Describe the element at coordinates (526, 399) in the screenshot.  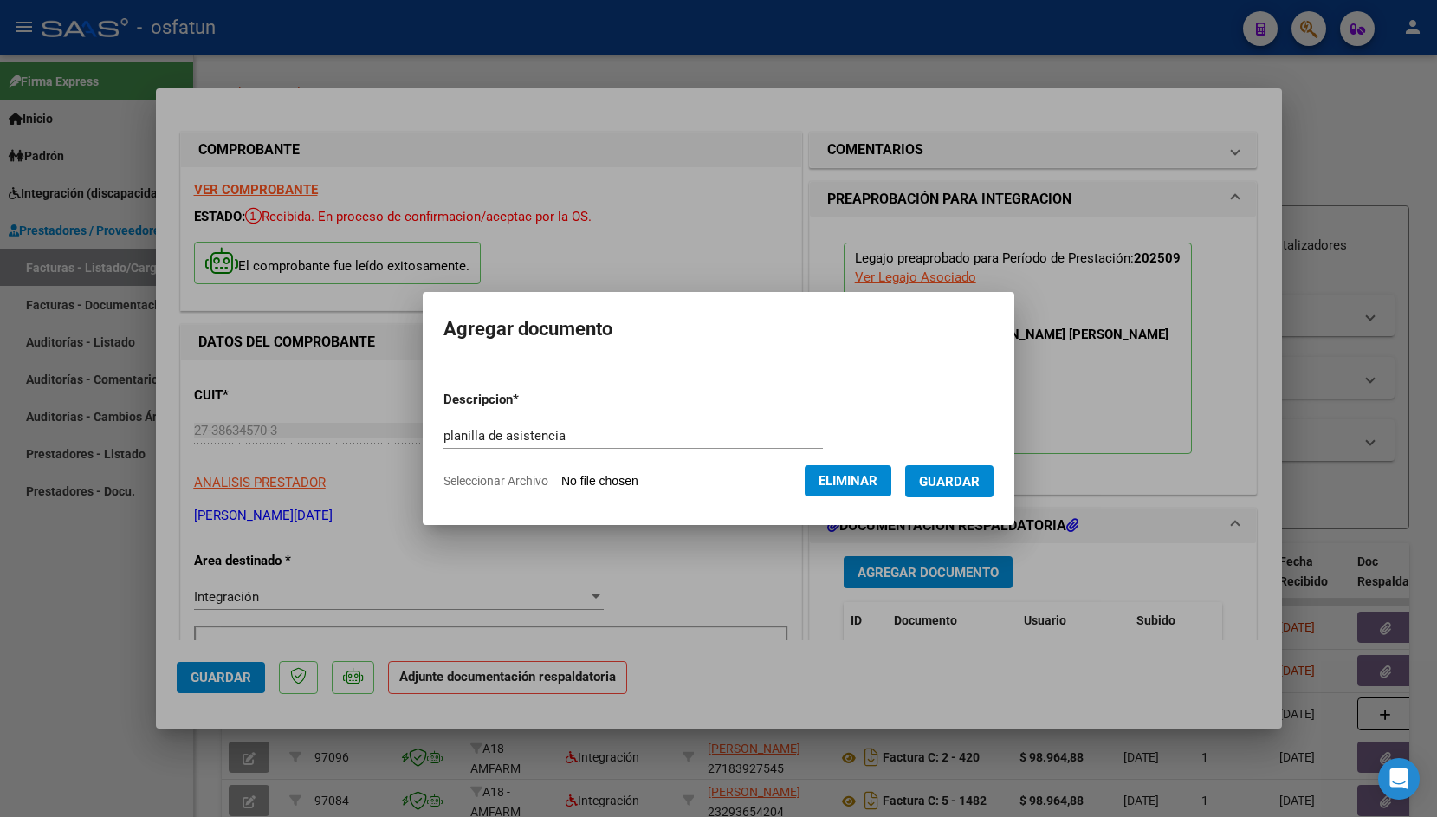
I see `p: Descripcion` at that location.